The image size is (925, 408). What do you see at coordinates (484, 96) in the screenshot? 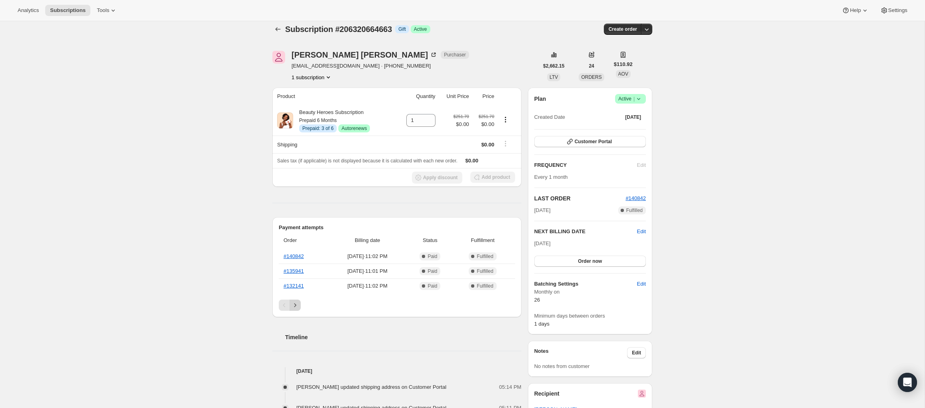
I see `th: Price` at bounding box center [484, 96].